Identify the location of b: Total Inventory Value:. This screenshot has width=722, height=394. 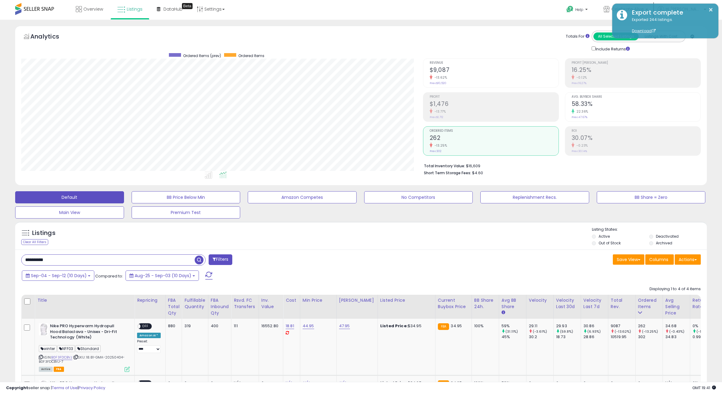
(445, 166).